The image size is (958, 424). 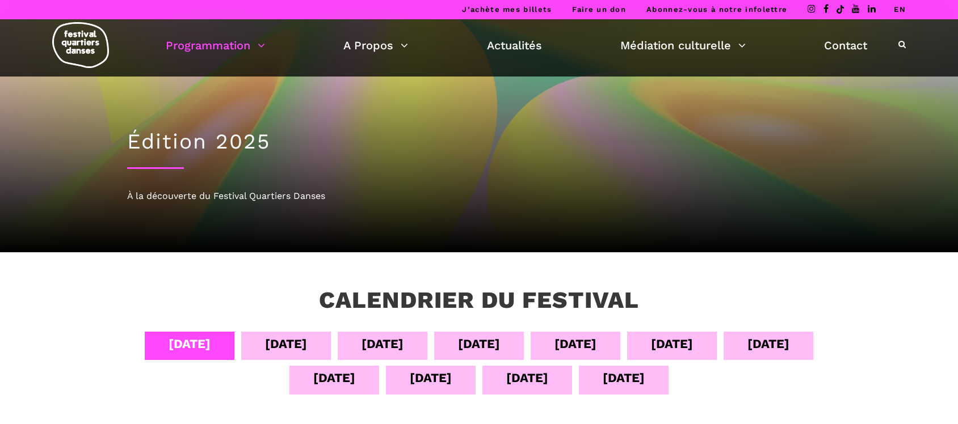 I want to click on h3: Calendrier du festival, so click(x=479, y=301).